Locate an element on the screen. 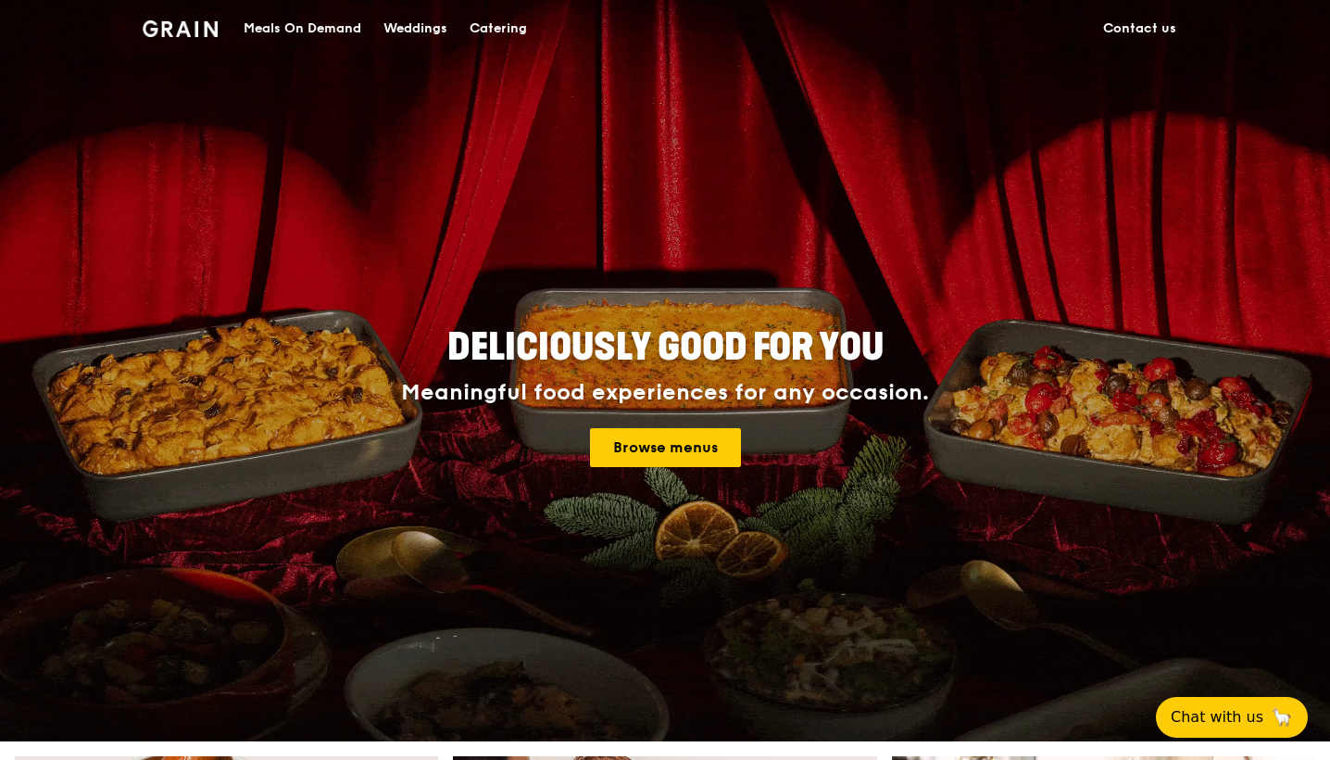 Image resolution: width=1330 pixels, height=760 pixels. a: Browse menus is located at coordinates (665, 447).